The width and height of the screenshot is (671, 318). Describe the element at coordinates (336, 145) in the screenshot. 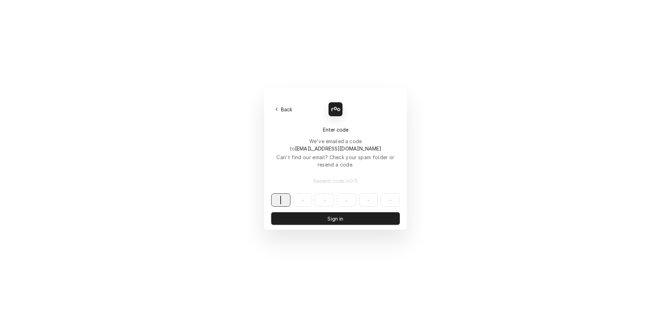

I see `div: We've emailed a code` at that location.